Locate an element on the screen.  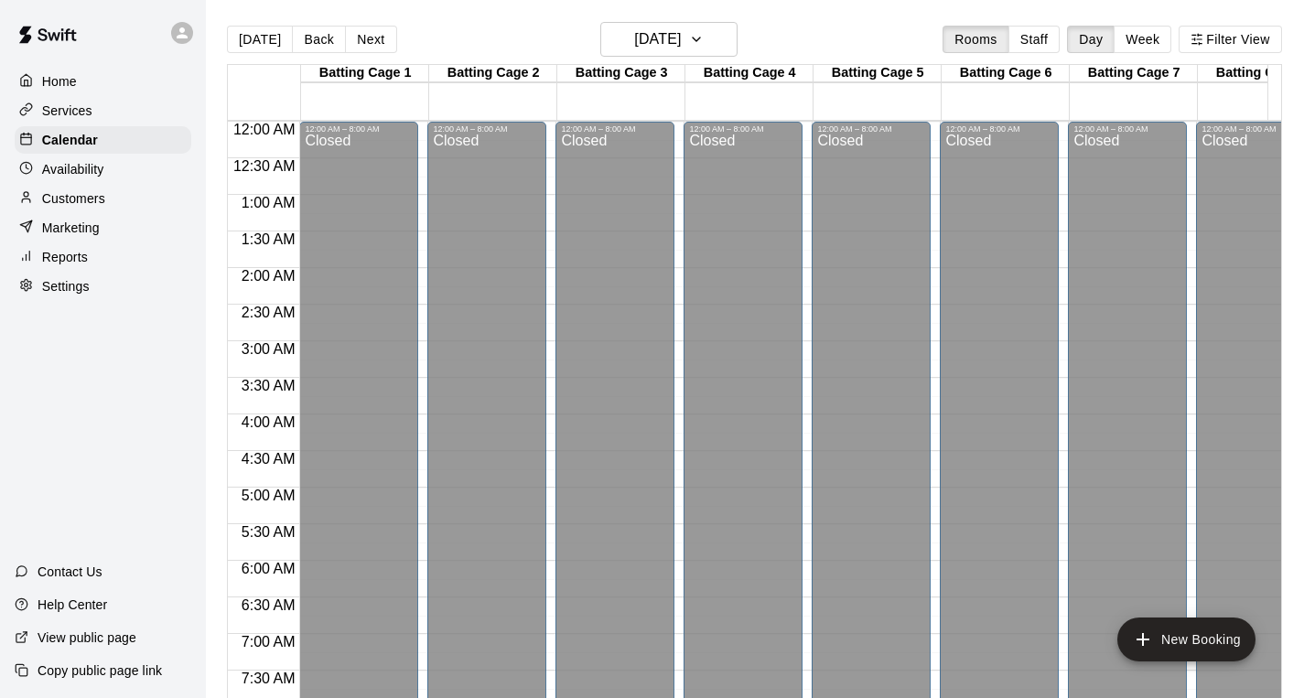
button: Next is located at coordinates (371, 39).